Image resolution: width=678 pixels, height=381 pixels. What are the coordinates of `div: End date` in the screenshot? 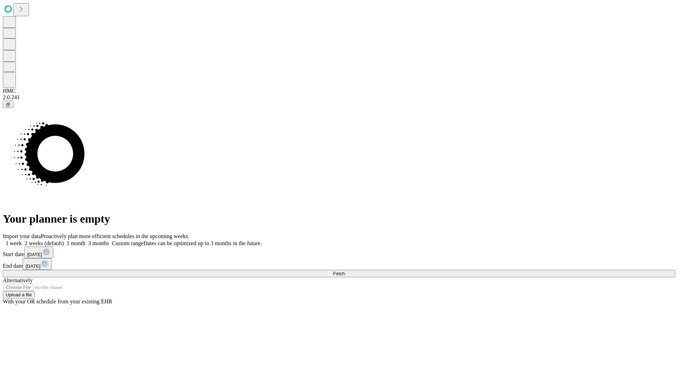 It's located at (339, 264).